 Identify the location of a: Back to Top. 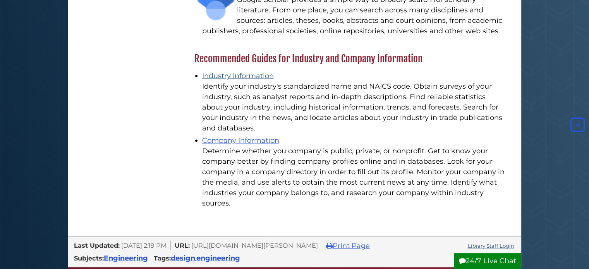
(577, 125).